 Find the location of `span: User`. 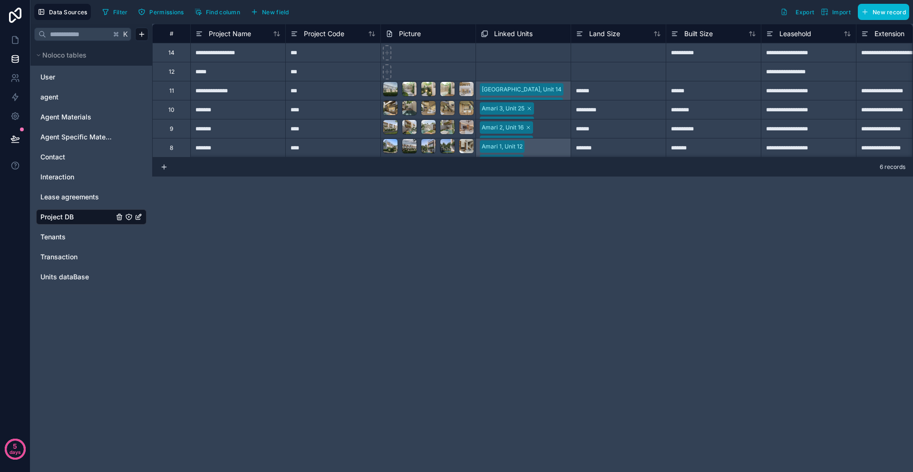

span: User is located at coordinates (48, 77).